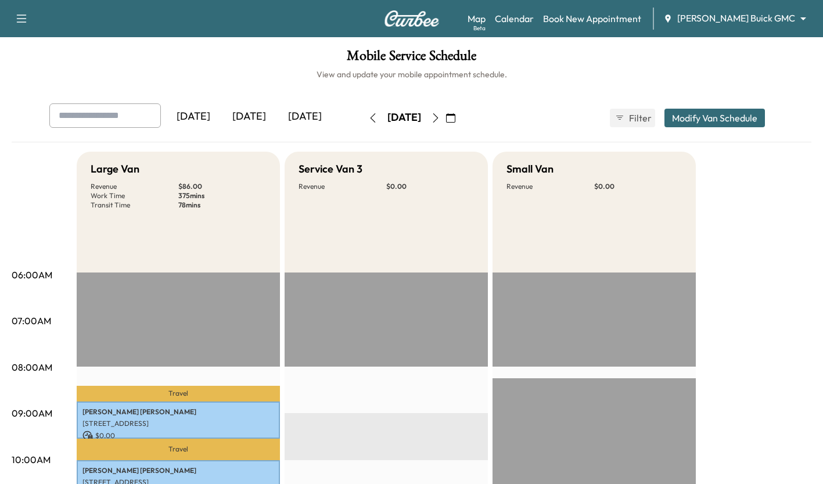 The width and height of the screenshot is (823, 484). Describe the element at coordinates (32, 367) in the screenshot. I see `p: 08:00AM` at that location.